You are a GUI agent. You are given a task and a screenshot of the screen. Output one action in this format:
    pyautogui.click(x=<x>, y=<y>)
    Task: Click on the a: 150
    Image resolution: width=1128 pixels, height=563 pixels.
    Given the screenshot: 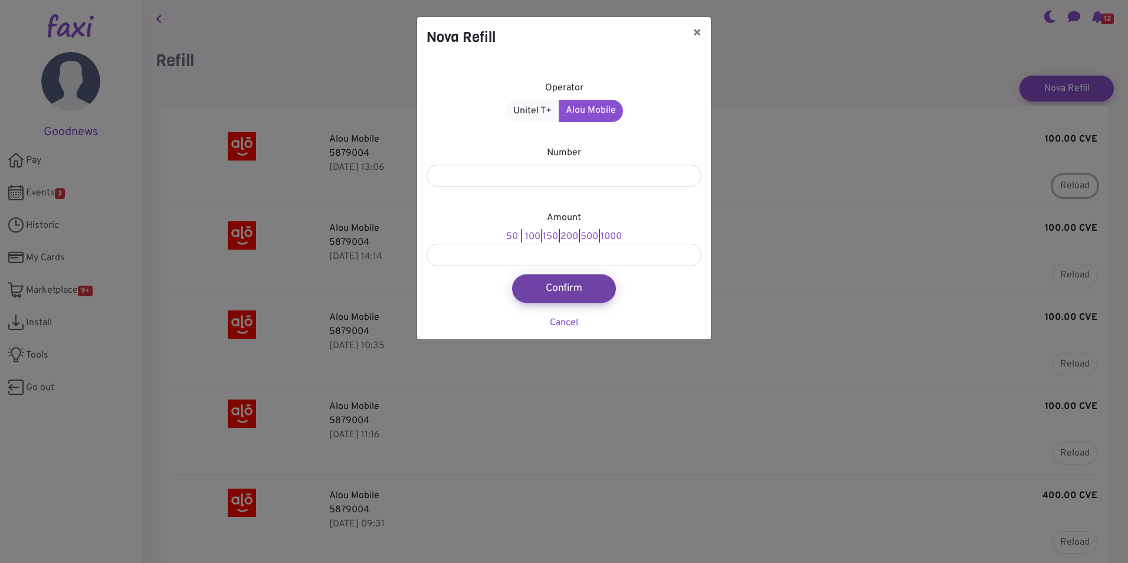 What is the action you would take?
    pyautogui.click(x=551, y=237)
    